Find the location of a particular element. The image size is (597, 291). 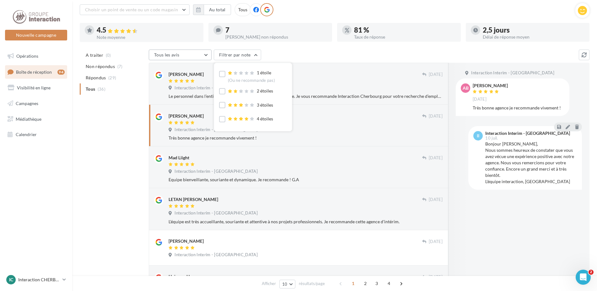

div: Equipe bienveillante, souriante et dynamique. Je recommande ! G.A is located at coordinates (305, 180).